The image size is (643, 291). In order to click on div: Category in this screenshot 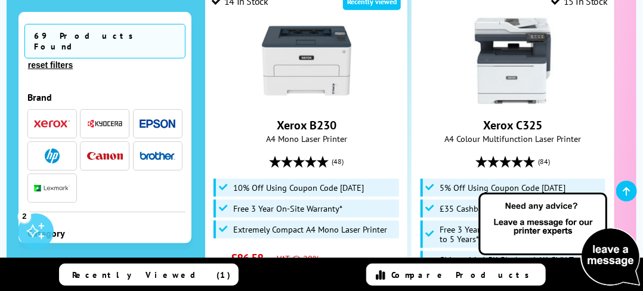, I will do `click(105, 233)`.